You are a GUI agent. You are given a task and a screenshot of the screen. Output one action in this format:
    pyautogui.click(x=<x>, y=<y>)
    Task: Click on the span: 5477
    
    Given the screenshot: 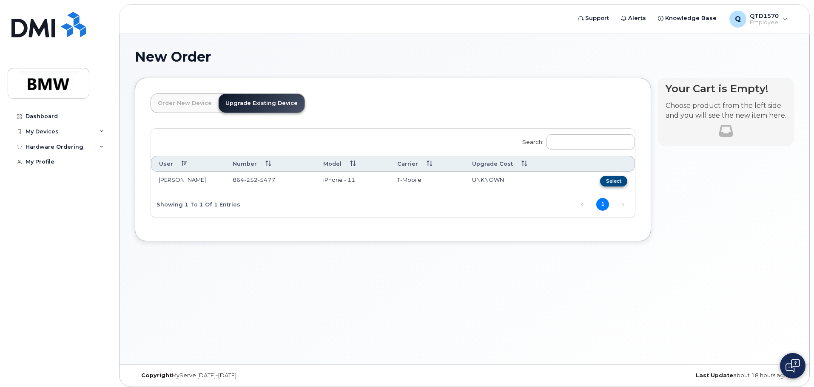 What is the action you would take?
    pyautogui.click(x=266, y=180)
    